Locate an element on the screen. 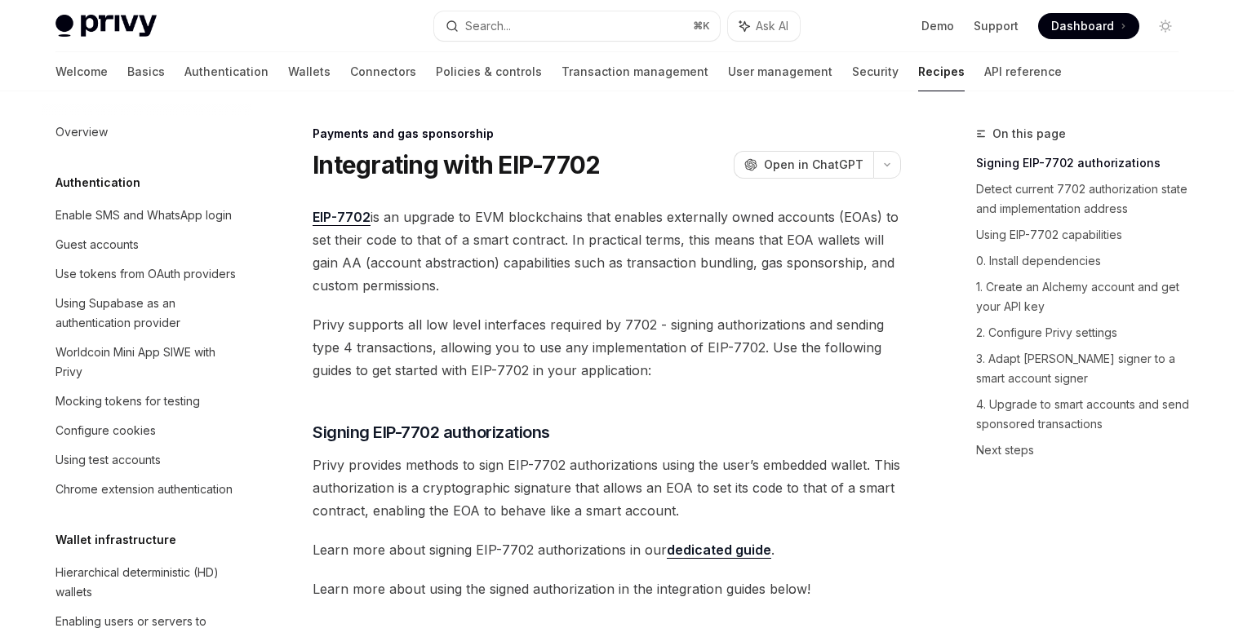 The height and width of the screenshot is (628, 1234). a: Transaction management is located at coordinates (635, 72).